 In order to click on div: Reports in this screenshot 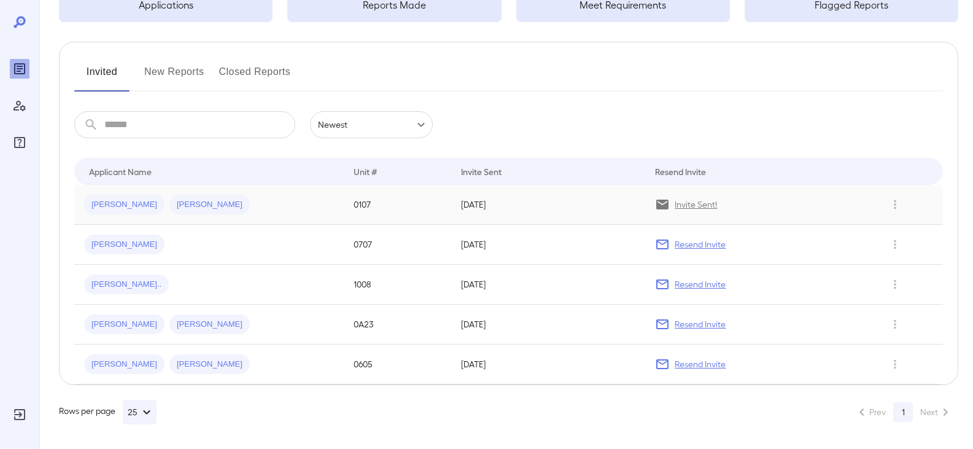, I will do `click(20, 69)`.